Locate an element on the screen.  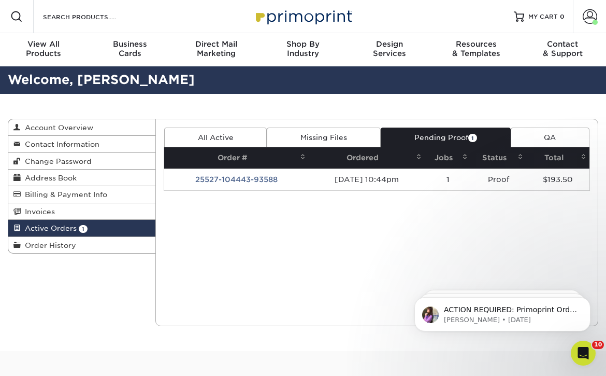
img: Primoprint is located at coordinates (303, 16).